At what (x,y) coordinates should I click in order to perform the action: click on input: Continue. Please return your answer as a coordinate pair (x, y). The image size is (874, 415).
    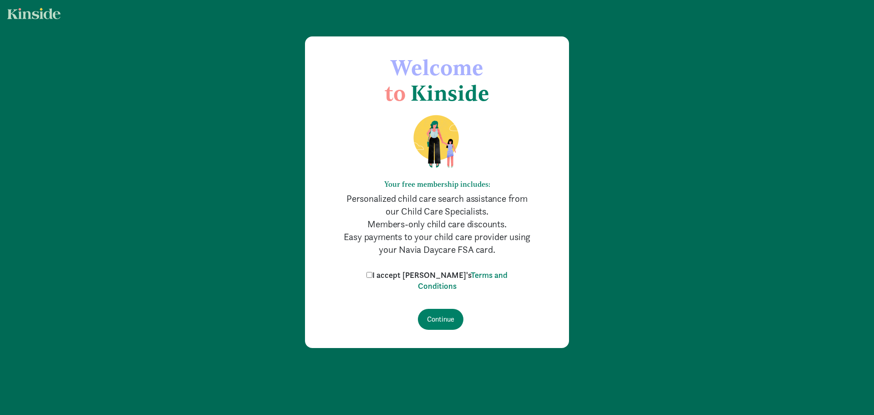
    Looking at the image, I should click on (441, 319).